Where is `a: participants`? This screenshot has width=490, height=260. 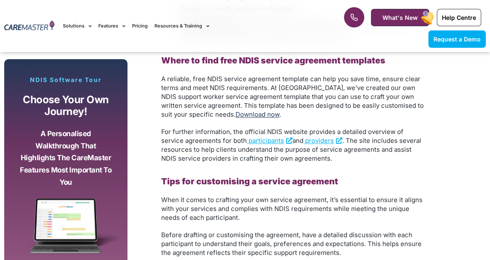 a: participants is located at coordinates (270, 140).